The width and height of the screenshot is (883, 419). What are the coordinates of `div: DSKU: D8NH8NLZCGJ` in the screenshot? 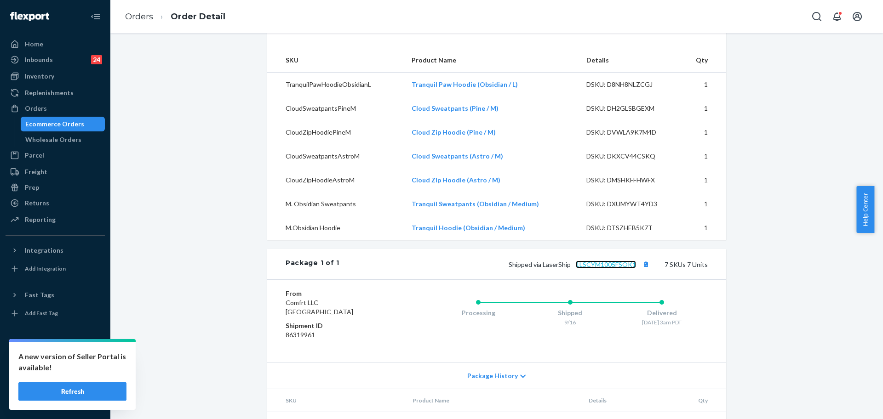 It's located at (630, 85).